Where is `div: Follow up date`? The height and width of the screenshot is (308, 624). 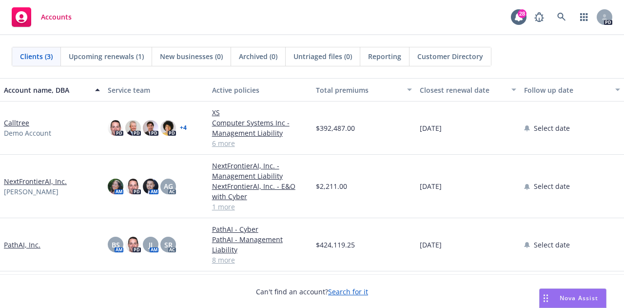
div: Follow up date is located at coordinates (566, 90).